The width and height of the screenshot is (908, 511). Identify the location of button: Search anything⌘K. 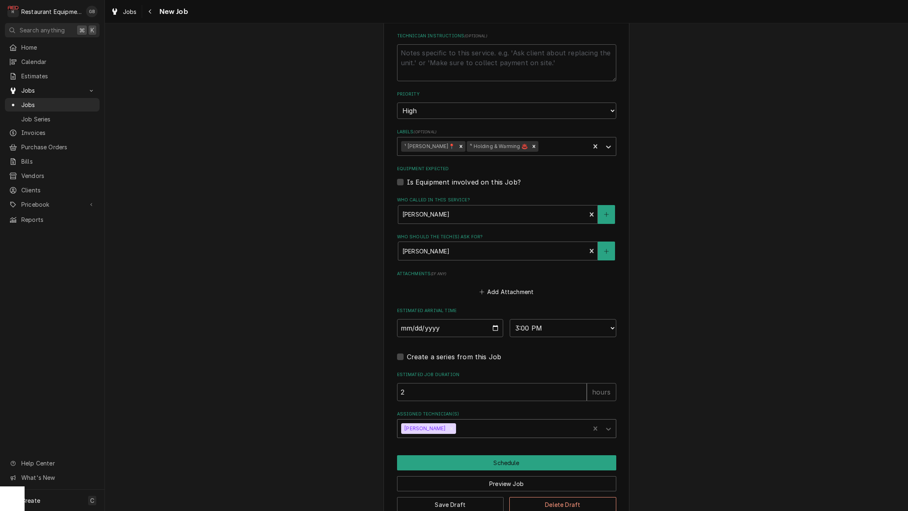
(52, 30).